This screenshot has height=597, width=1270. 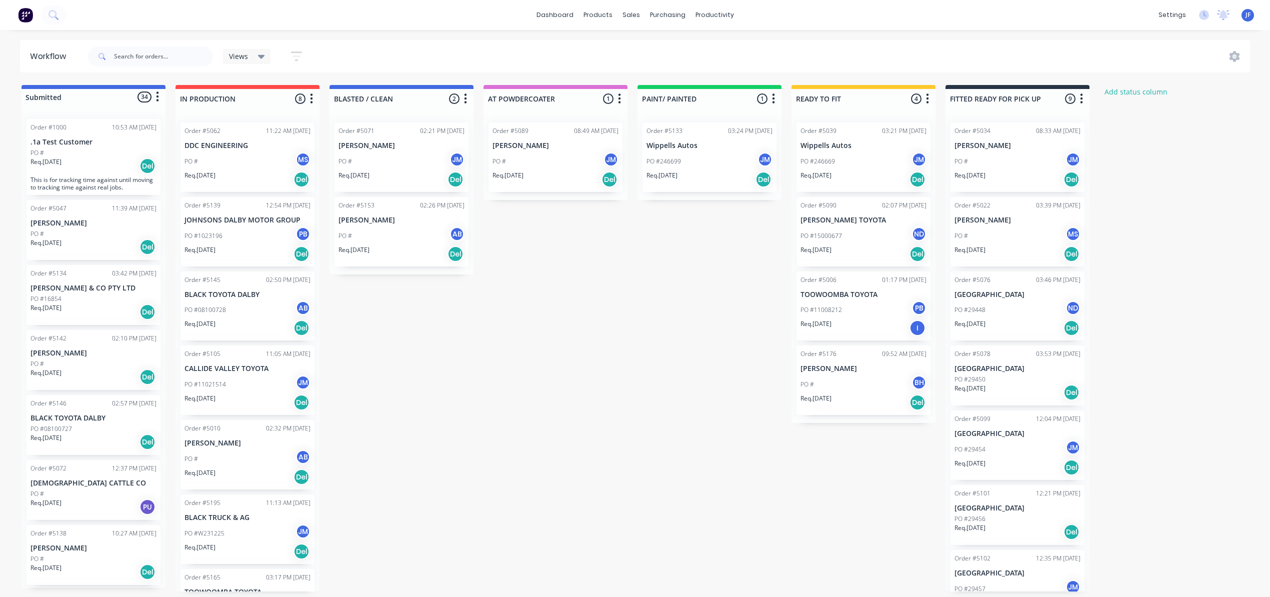 What do you see at coordinates (203, 206) in the screenshot?
I see `div: Order #5139` at bounding box center [203, 206].